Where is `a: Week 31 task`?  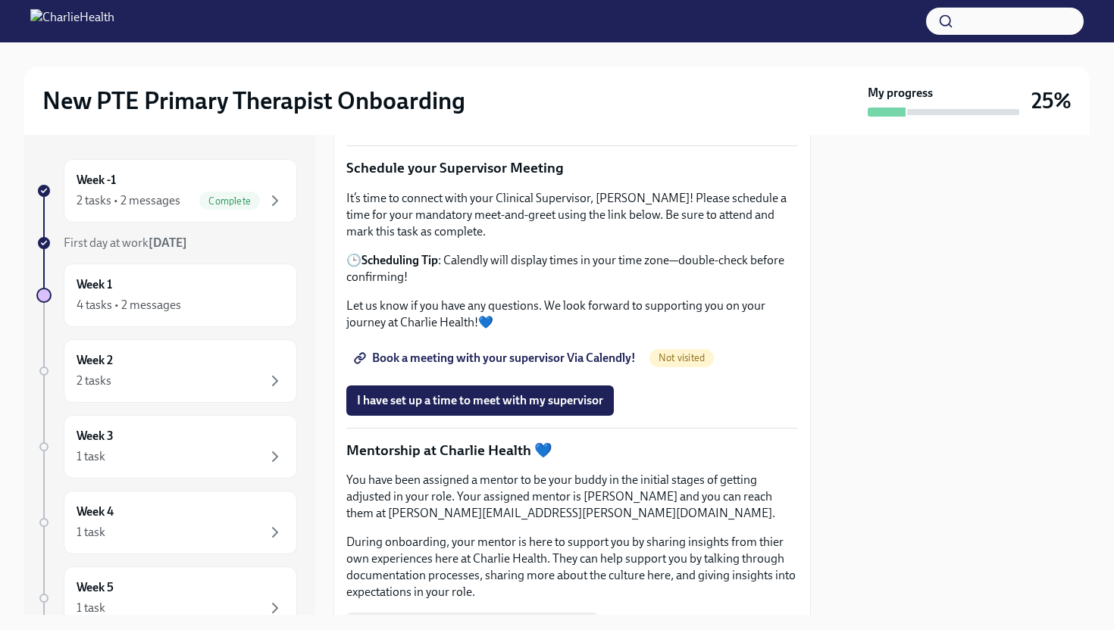
a: Week 31 task is located at coordinates (167, 447).